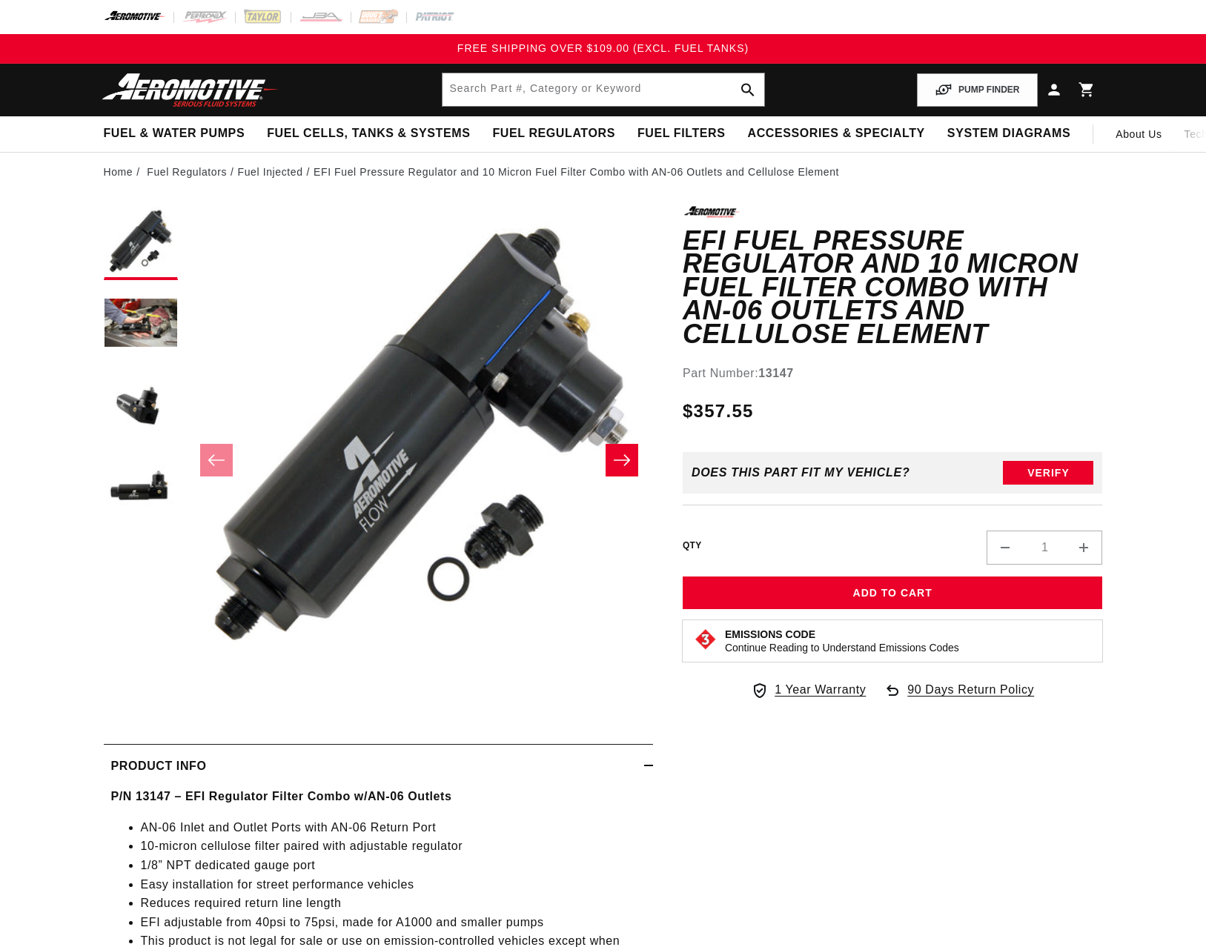  Describe the element at coordinates (622, 460) in the screenshot. I see `button: Slide right` at that location.